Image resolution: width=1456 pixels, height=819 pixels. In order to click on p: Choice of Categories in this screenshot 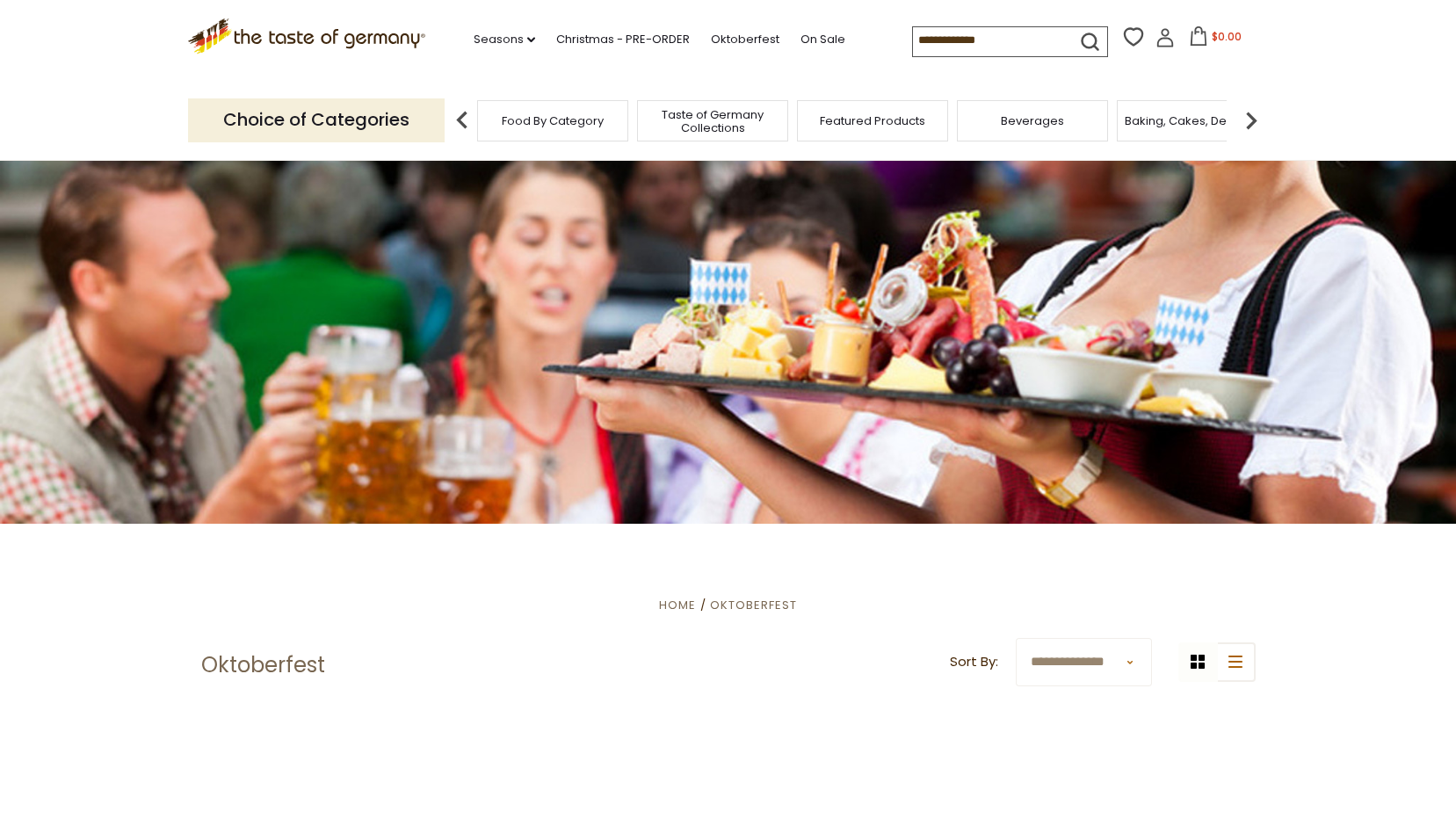, I will do `click(317, 119)`.